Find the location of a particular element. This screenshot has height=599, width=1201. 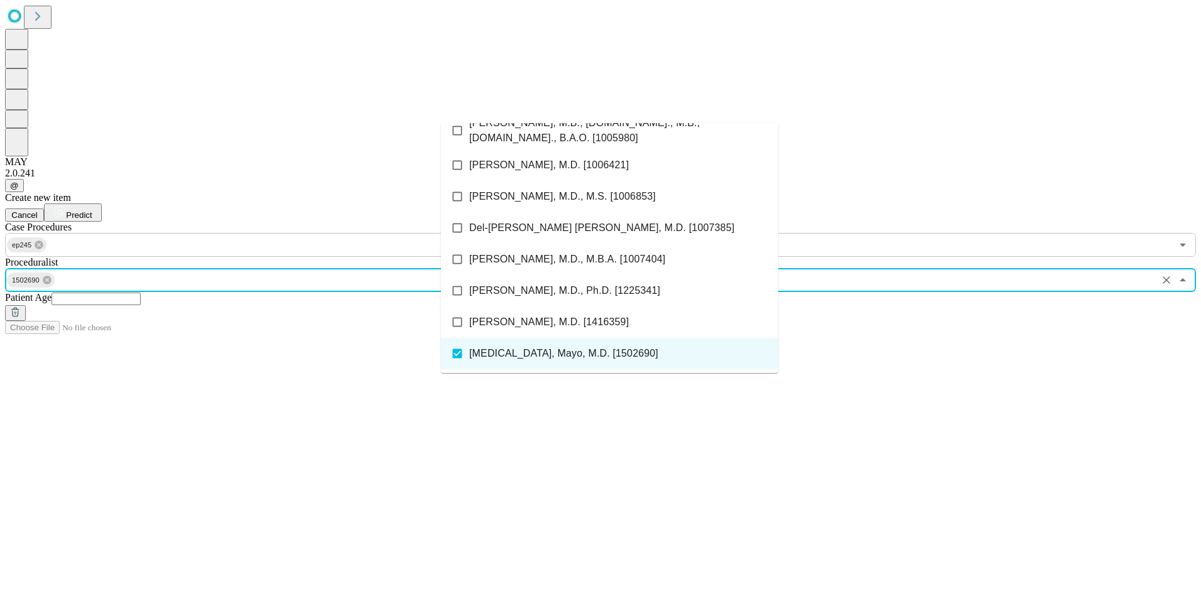

div: MAY is located at coordinates (600, 162).